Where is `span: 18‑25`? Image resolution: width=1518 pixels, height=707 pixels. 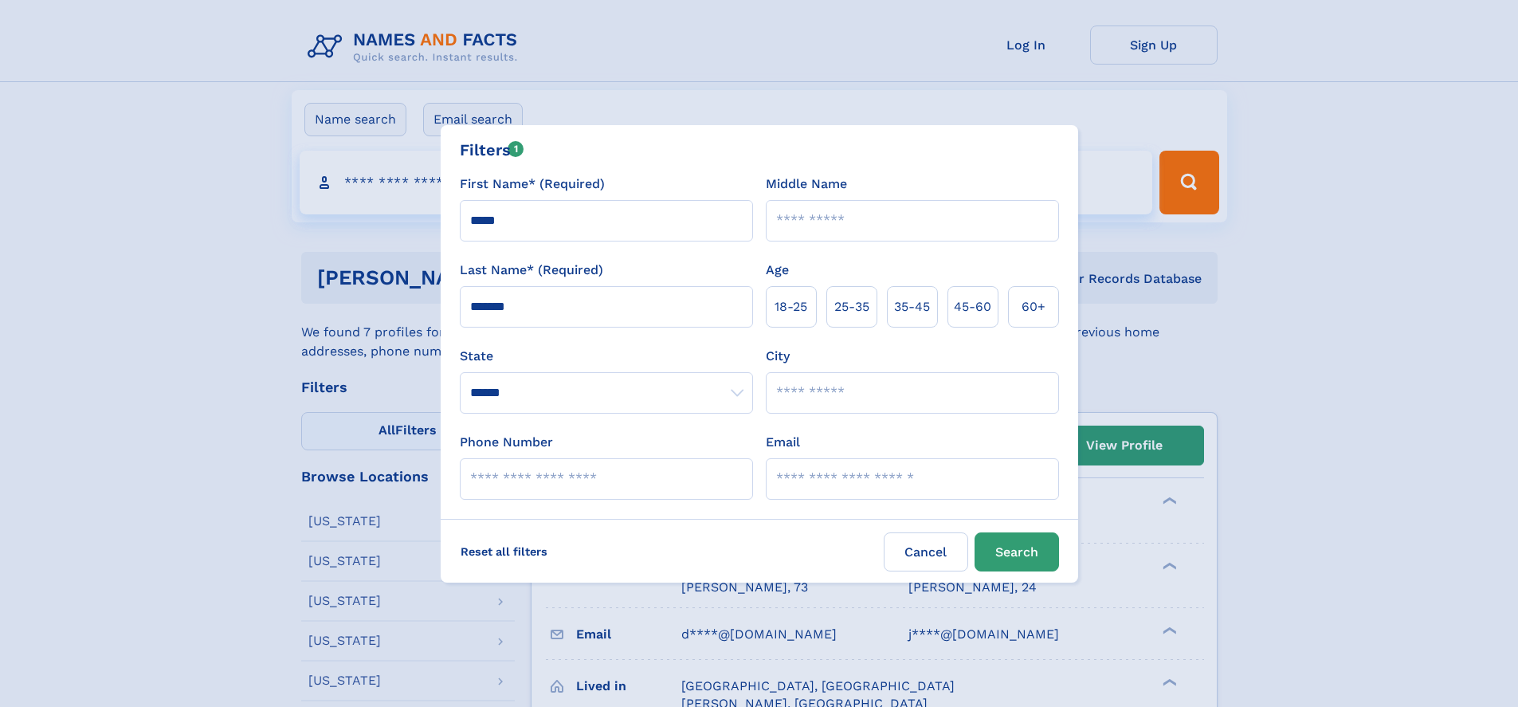 span: 18‑25 is located at coordinates (790, 307).